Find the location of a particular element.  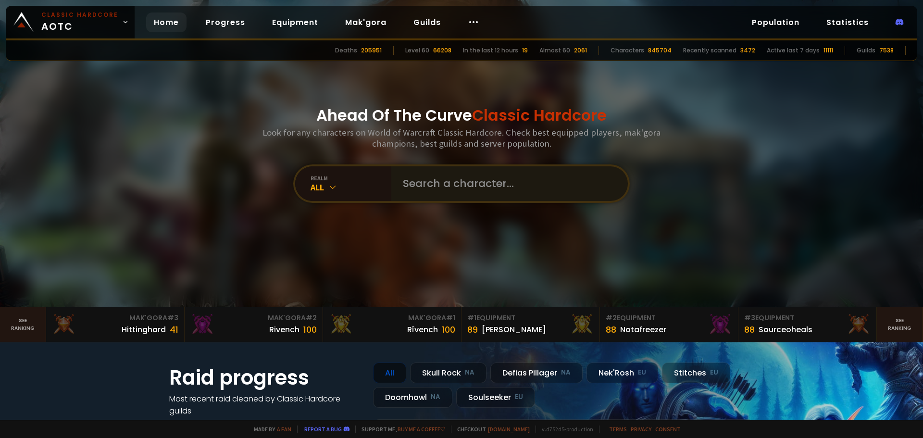

div: Rivench is located at coordinates (284, 329).